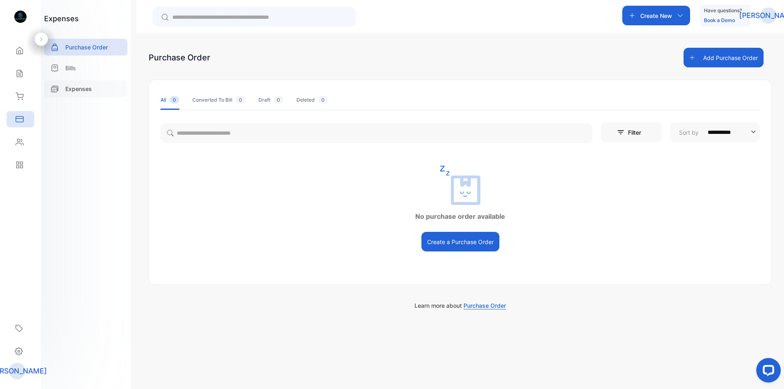 Image resolution: width=784 pixels, height=389 pixels. What do you see at coordinates (86, 68) in the screenshot?
I see `a: Bills` at bounding box center [86, 68].